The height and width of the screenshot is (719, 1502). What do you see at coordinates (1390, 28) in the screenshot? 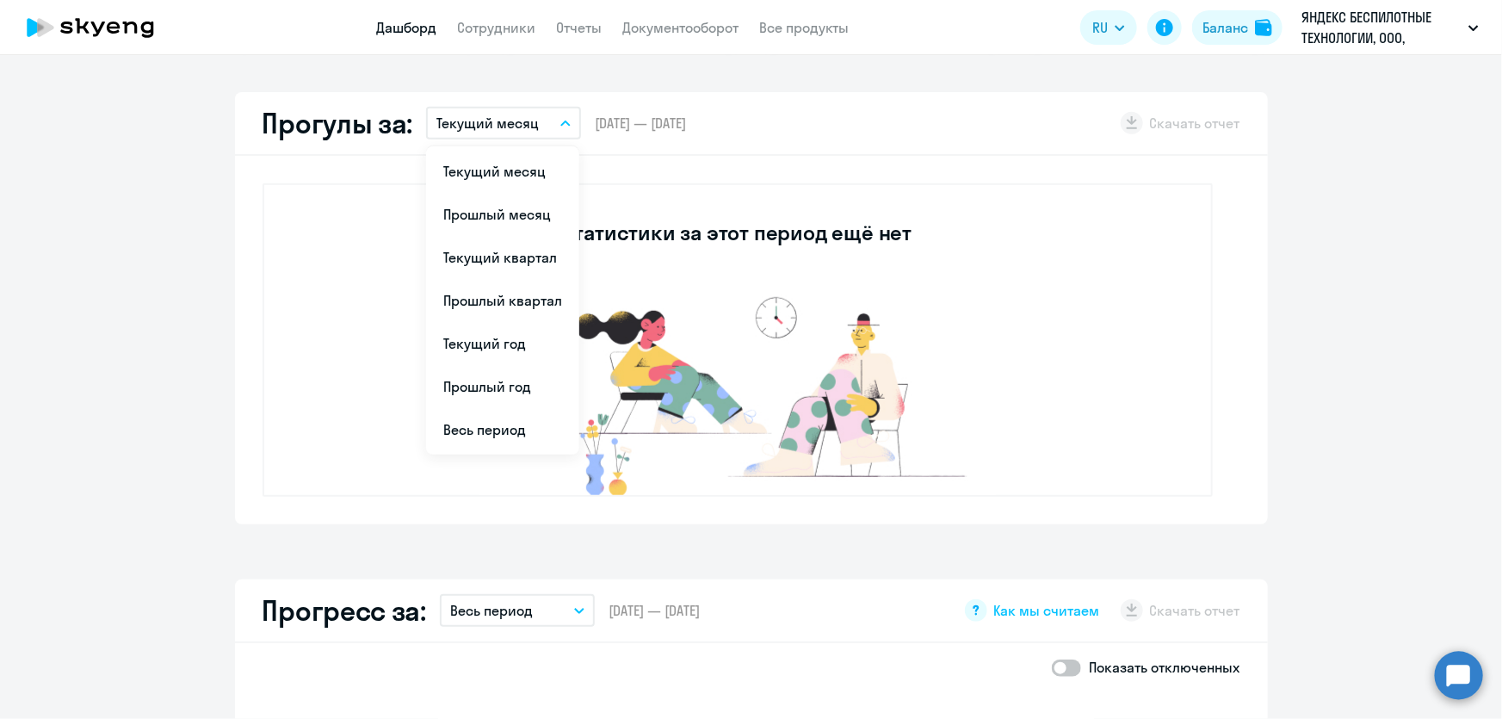
I see `button: ЯНДЕКС БЕСПИЛОТНЫЕ ТЕХНОЛОГИИ, ООО, Беспилотные Технологии 2021` at bounding box center [1390, 28].